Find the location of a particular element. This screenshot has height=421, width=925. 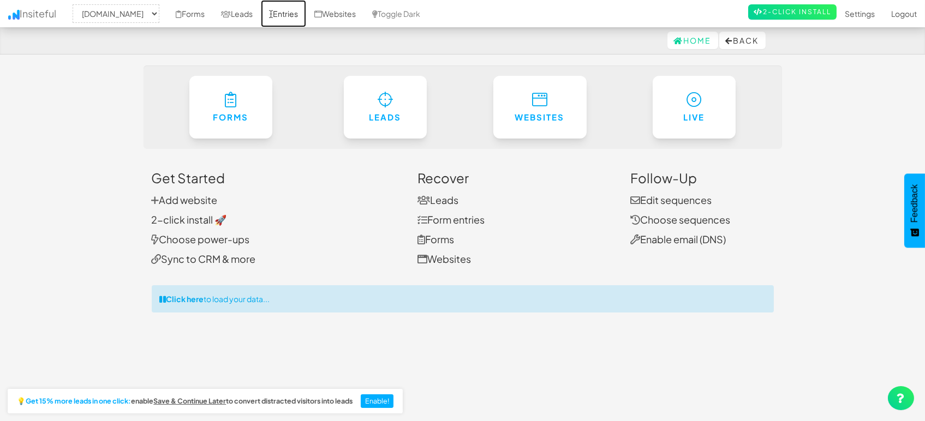

a: Home is located at coordinates (693, 40).